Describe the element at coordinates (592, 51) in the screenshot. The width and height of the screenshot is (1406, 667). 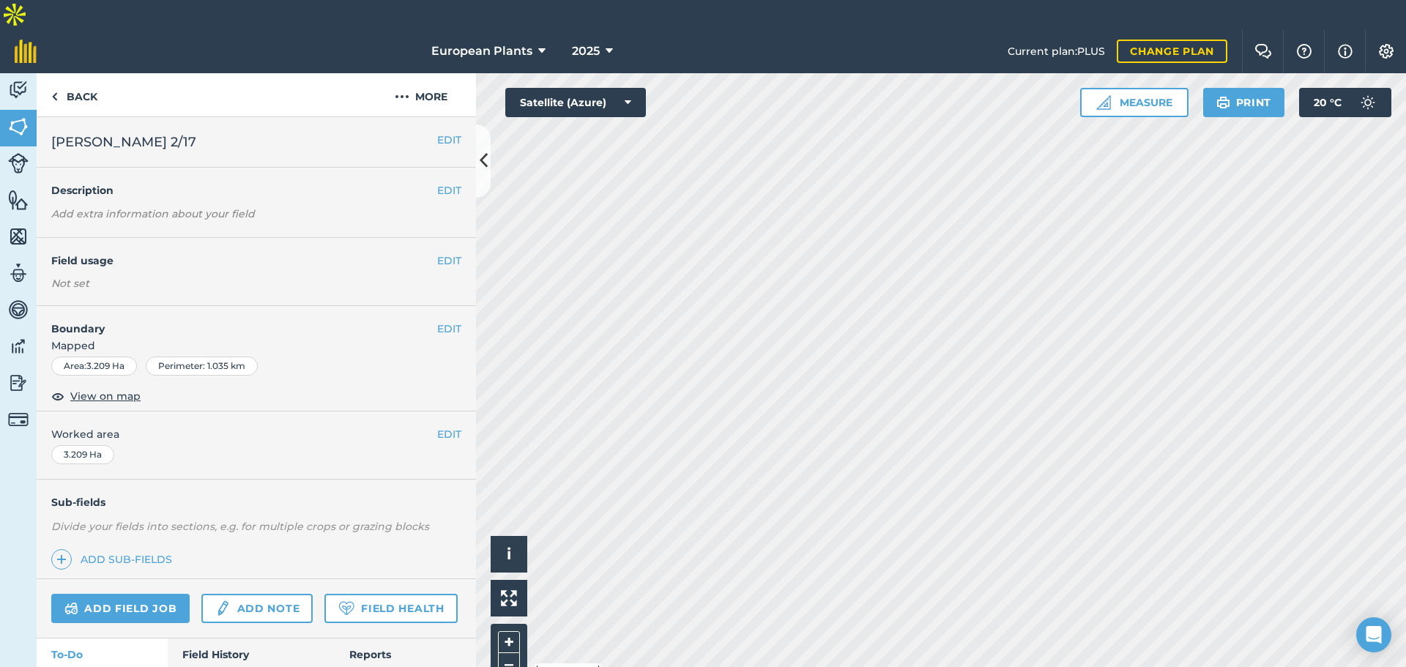
I see `button: 2025` at that location.